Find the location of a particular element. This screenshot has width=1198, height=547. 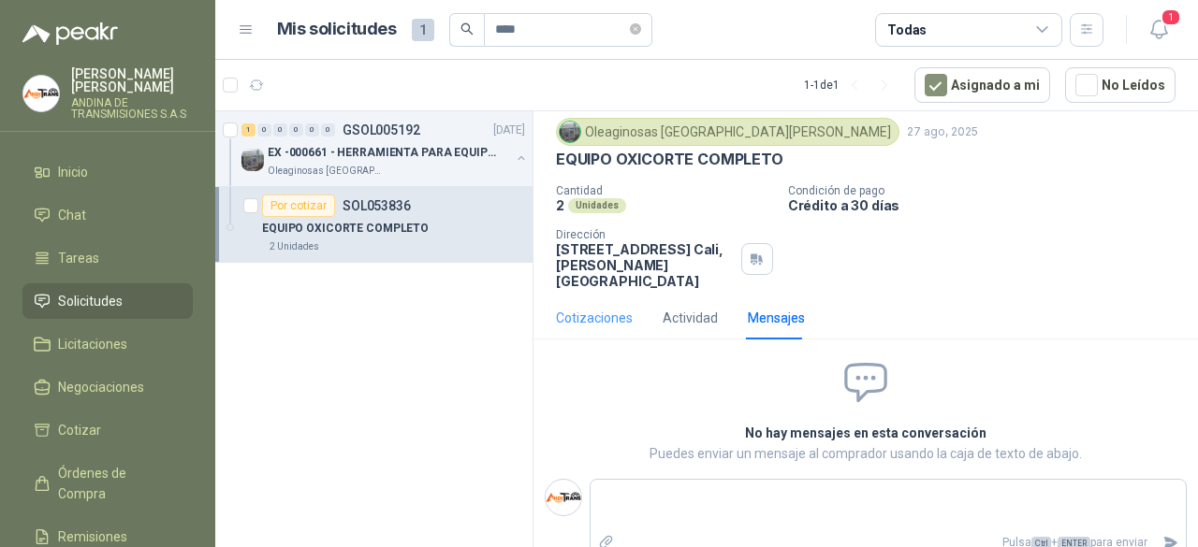

p: Condición de pago is located at coordinates (989, 191).